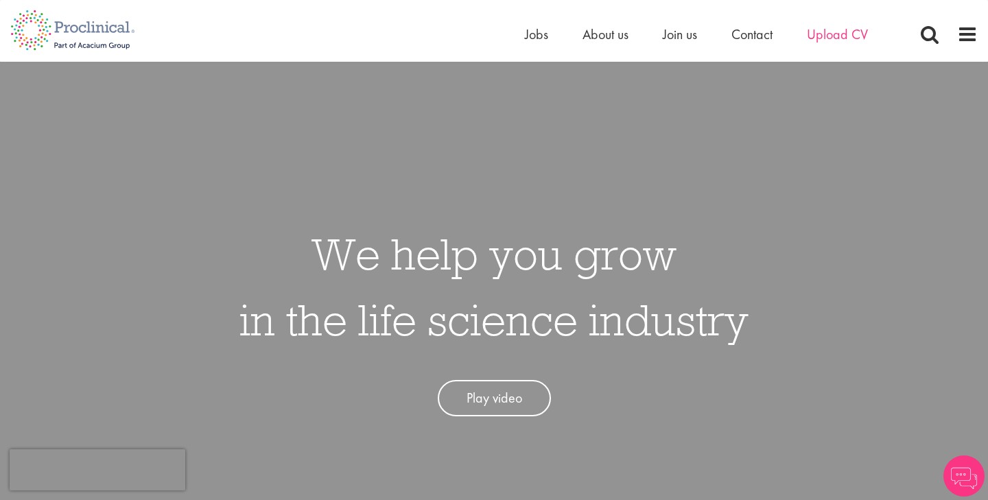  Describe the element at coordinates (752, 34) in the screenshot. I see `a: Contact` at that location.